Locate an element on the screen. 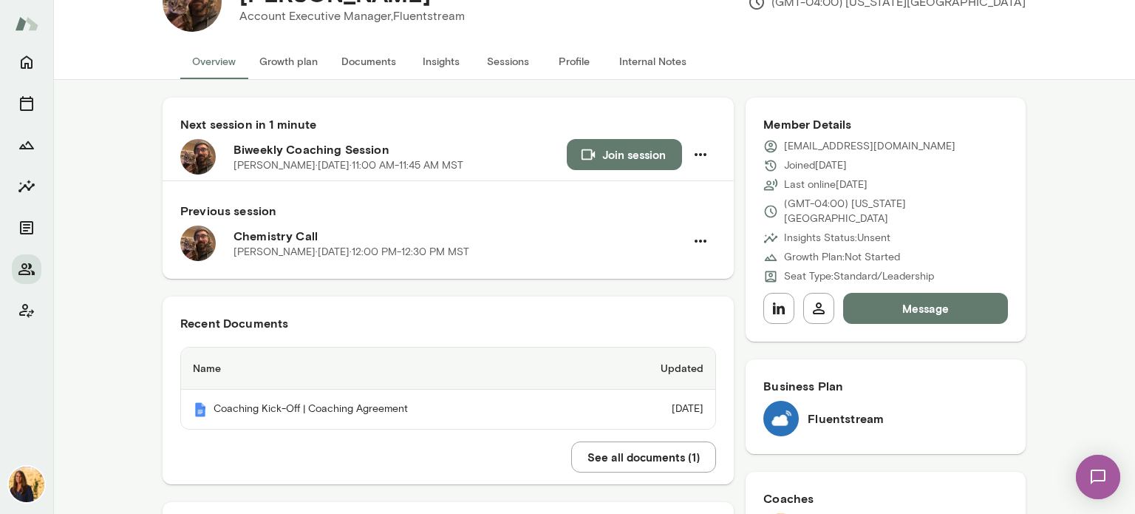  th: Name is located at coordinates (390, 368).